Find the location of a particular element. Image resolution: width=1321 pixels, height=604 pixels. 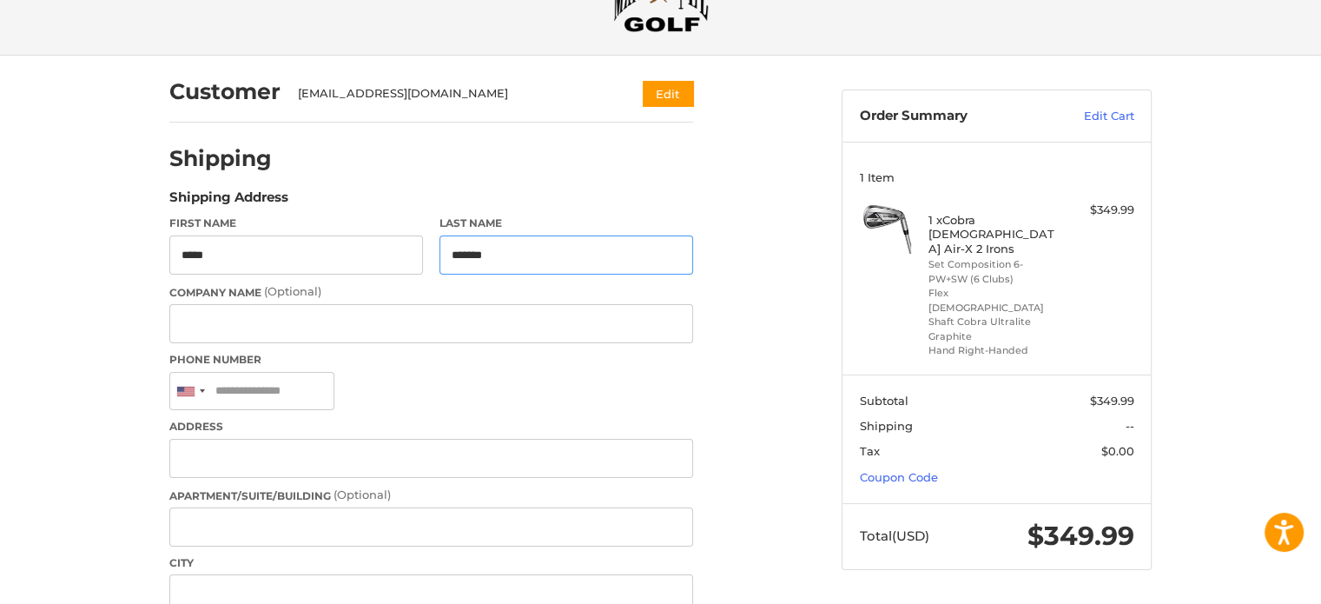

h3: Order Summary is located at coordinates (953, 116).